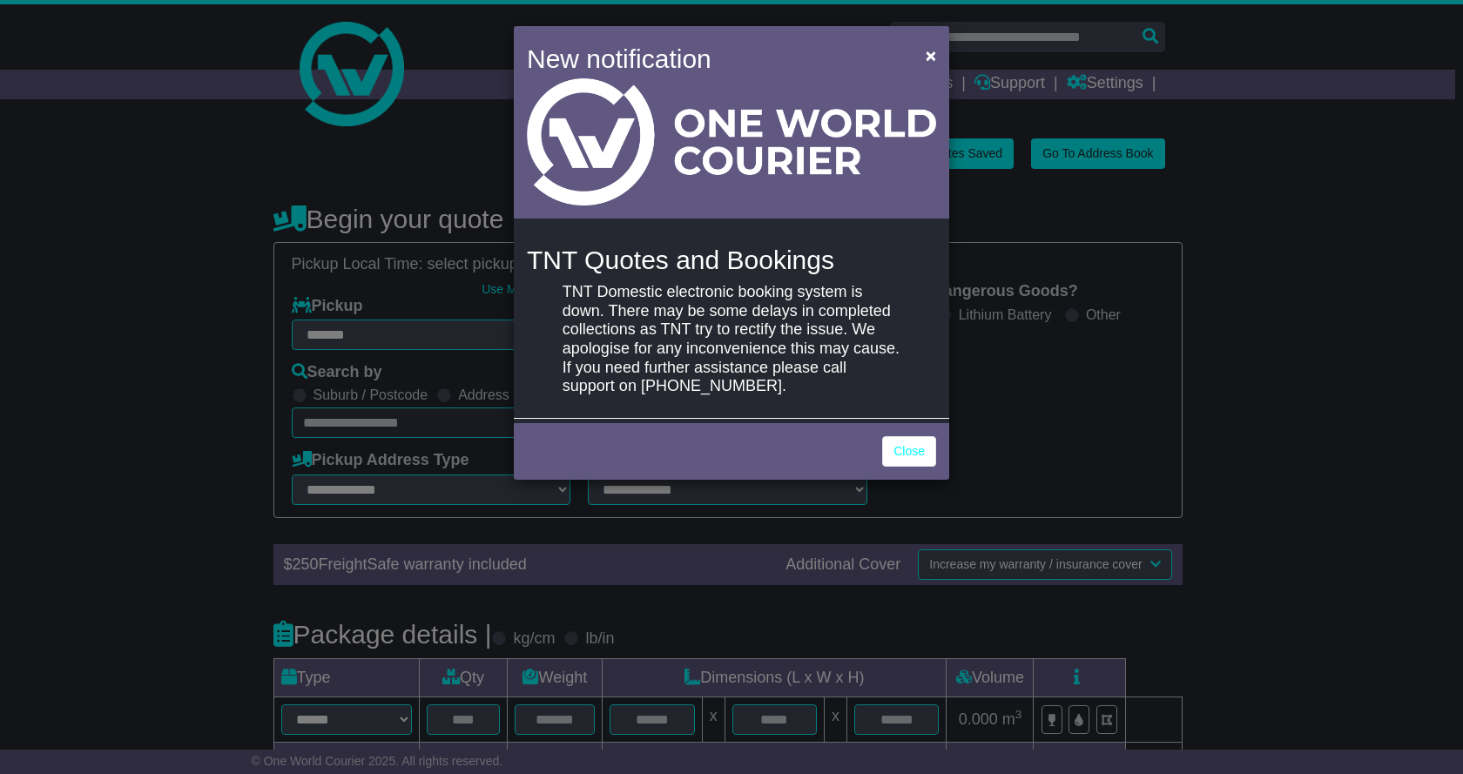 This screenshot has width=1463, height=774. Describe the element at coordinates (713, 58) in the screenshot. I see `h4: New notification` at that location.